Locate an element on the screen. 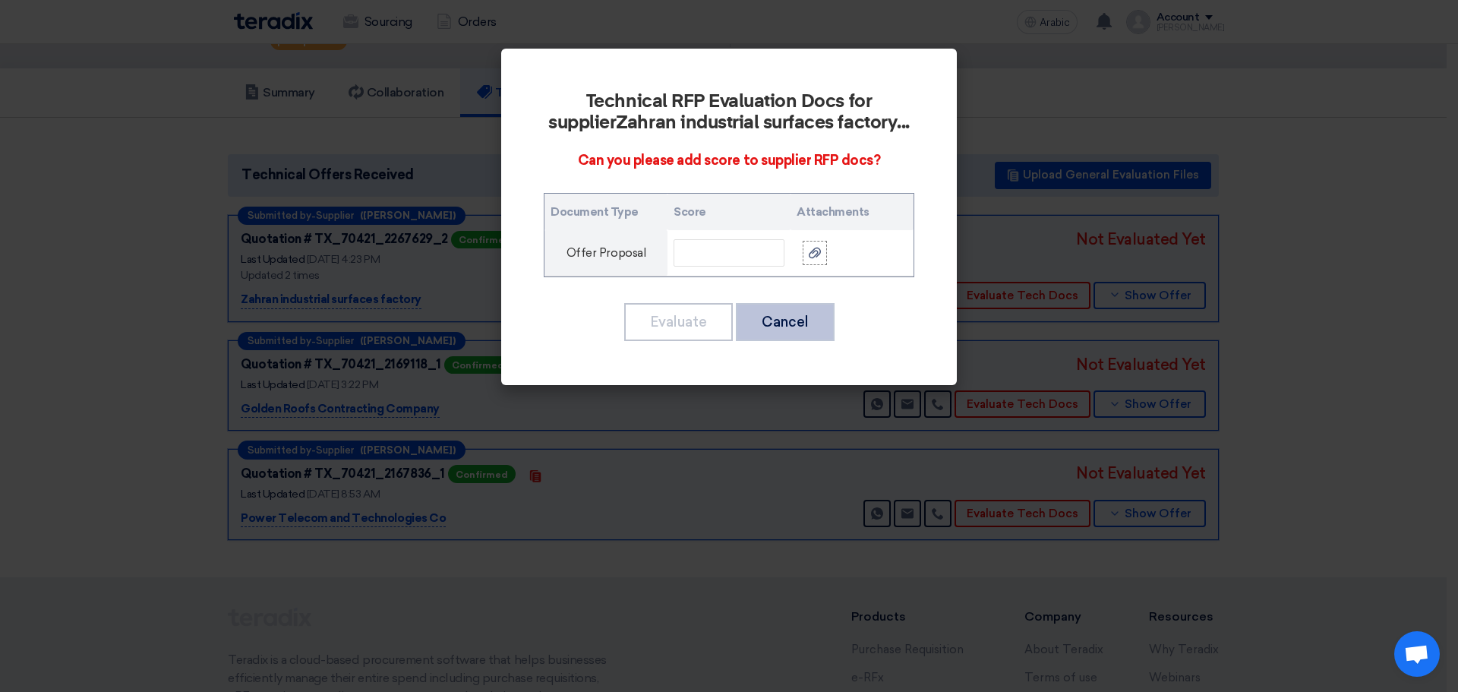 The height and width of the screenshot is (692, 1458). input: Score.. is located at coordinates (729, 253).